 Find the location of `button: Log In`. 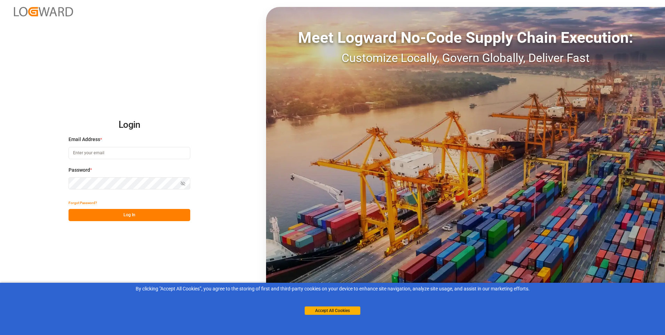

button: Log In is located at coordinates (129, 215).